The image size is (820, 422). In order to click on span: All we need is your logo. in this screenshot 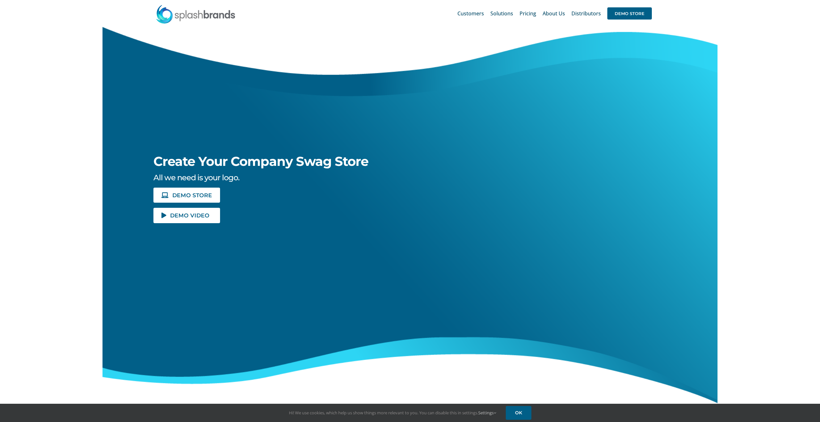, I will do `click(196, 178)`.